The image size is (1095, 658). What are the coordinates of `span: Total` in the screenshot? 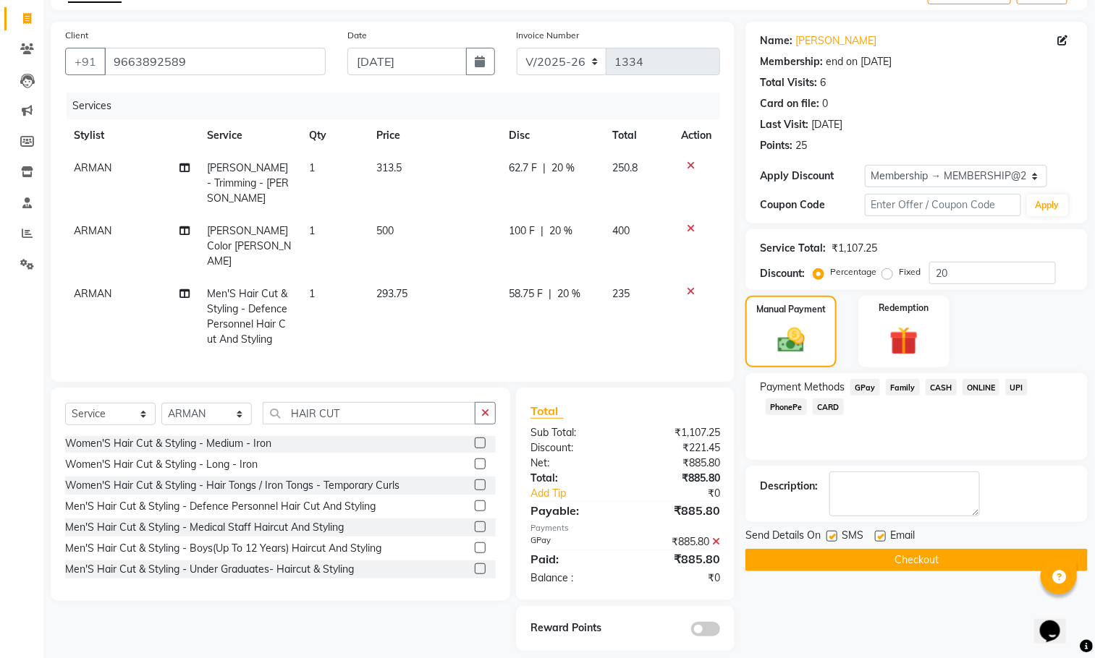 It's located at (547, 411).